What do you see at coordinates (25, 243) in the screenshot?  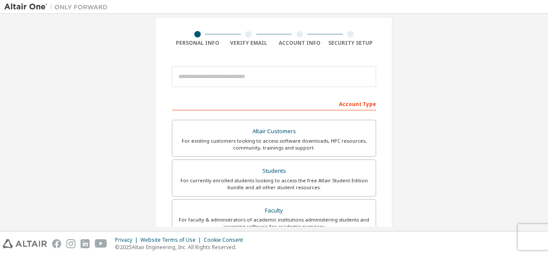 I see `img: altair_logo.svg` at bounding box center [25, 243].